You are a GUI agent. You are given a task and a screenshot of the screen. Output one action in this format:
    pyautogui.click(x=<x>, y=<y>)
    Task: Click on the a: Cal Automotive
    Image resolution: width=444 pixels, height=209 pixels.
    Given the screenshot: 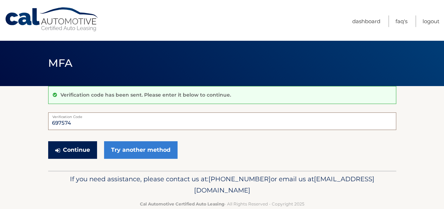 What is the action you would take?
    pyautogui.click(x=52, y=19)
    